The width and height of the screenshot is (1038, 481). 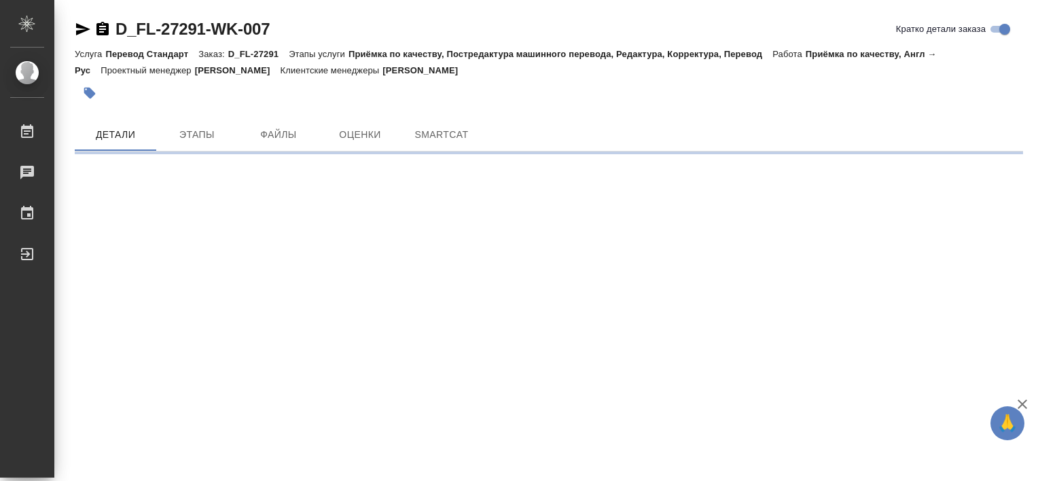 What do you see at coordinates (90, 54) in the screenshot?
I see `p: Услуга` at bounding box center [90, 54].